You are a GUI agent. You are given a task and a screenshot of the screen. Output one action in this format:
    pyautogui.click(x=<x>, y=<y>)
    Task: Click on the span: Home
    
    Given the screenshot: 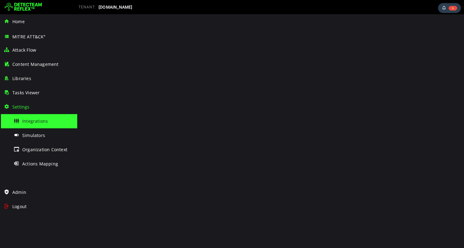 What is the action you would take?
    pyautogui.click(x=19, y=21)
    